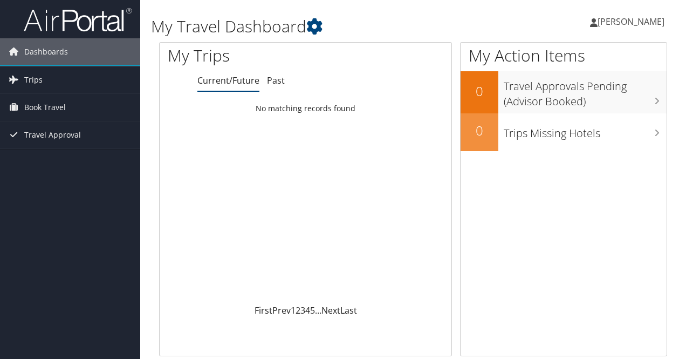 This screenshot has width=686, height=359. What do you see at coordinates (78, 19) in the screenshot?
I see `img: airportal-logo.png` at bounding box center [78, 19].